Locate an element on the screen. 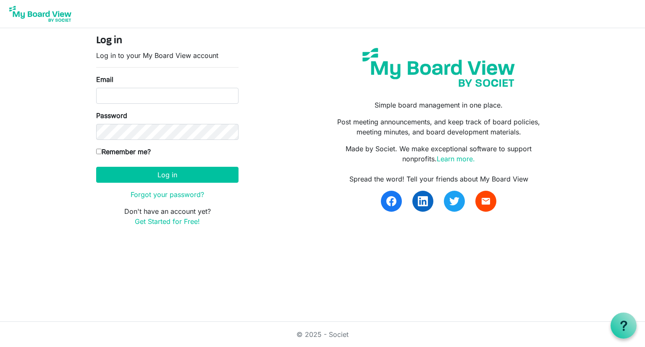 This screenshot has height=347, width=645. button: Log in is located at coordinates (167, 175).